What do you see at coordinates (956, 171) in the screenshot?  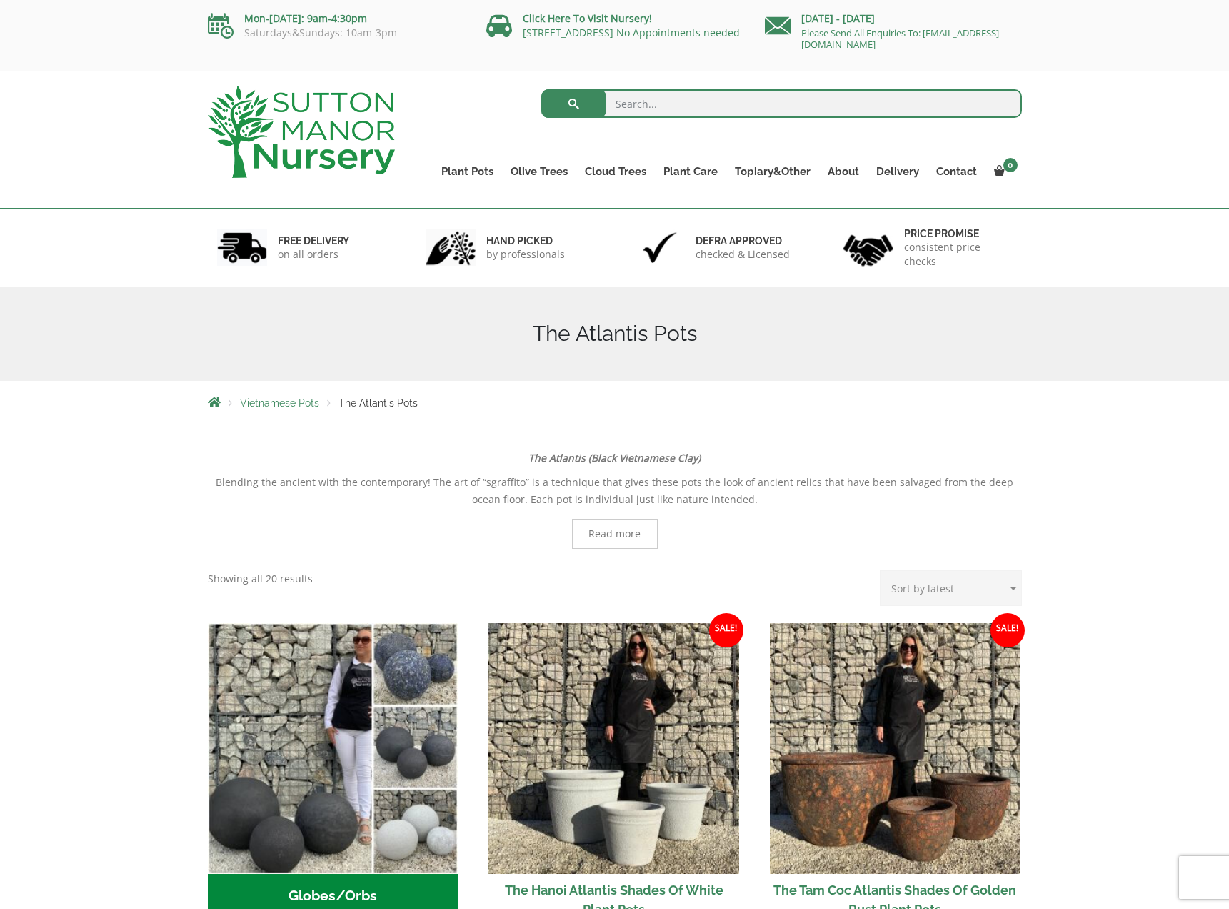 I see `a: Contact` at bounding box center [956, 171].